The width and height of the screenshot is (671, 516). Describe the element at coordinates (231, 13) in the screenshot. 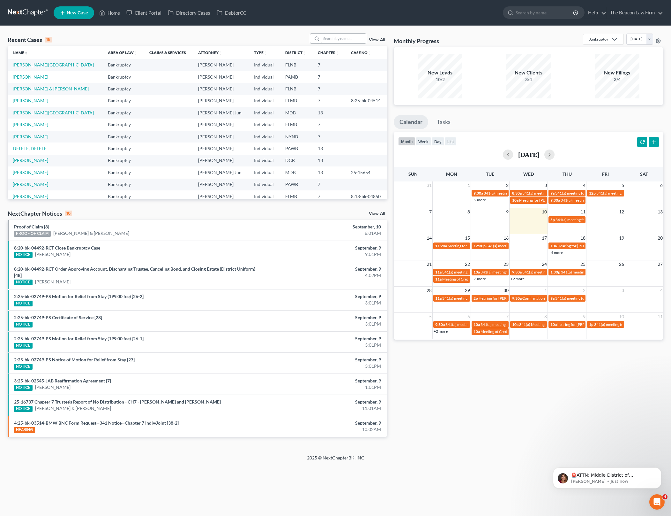

I see `a: DebtorCC` at that location.